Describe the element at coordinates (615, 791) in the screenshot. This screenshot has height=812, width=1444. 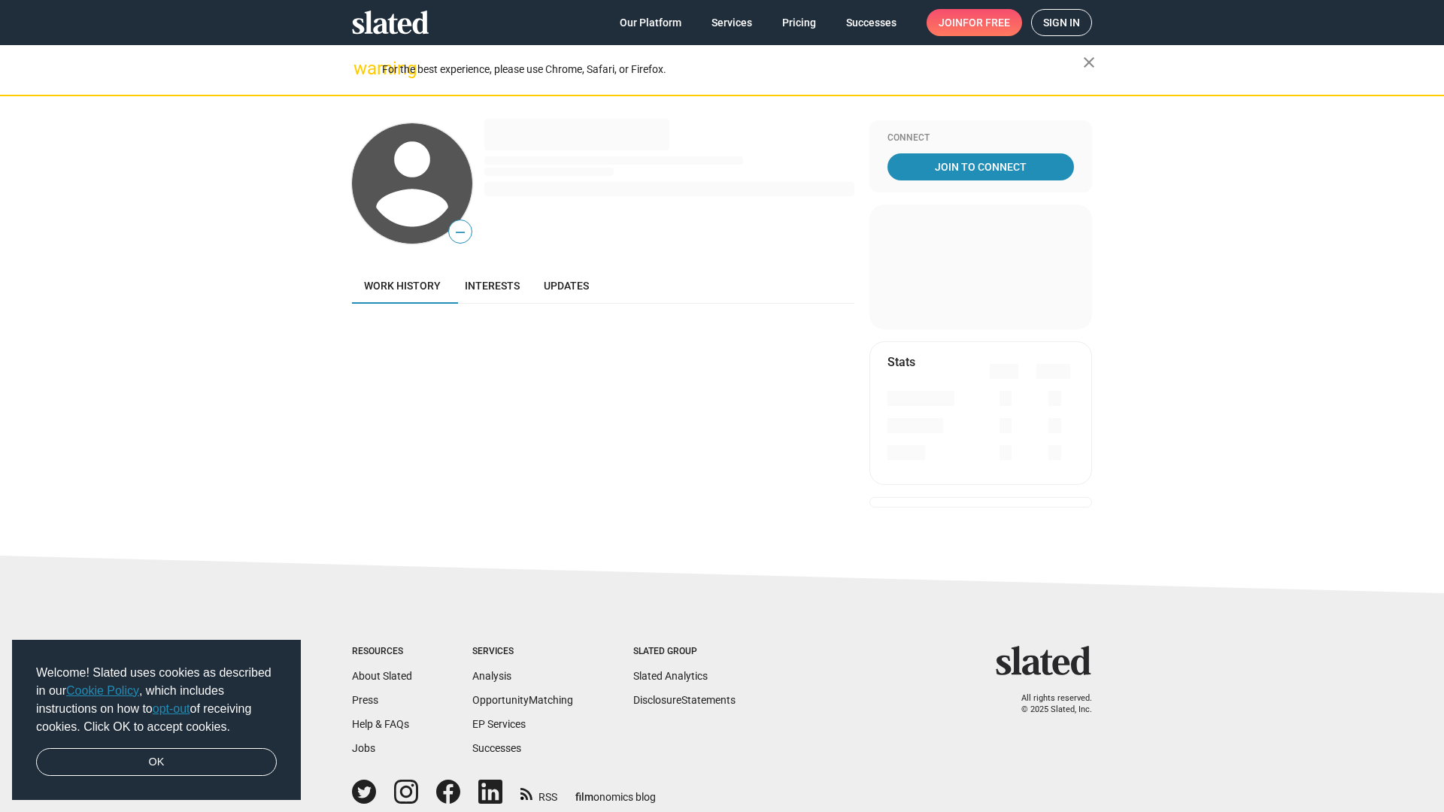
I see `a: filmonomics blog` at that location.